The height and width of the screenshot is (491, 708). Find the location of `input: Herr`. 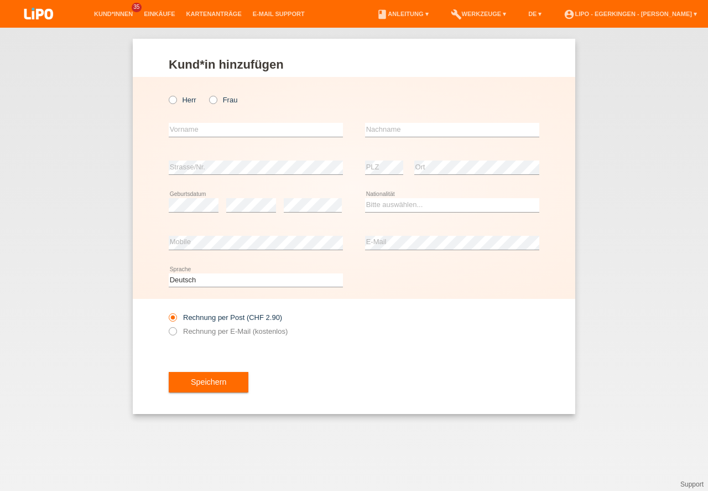

input: Herr is located at coordinates (172, 99).